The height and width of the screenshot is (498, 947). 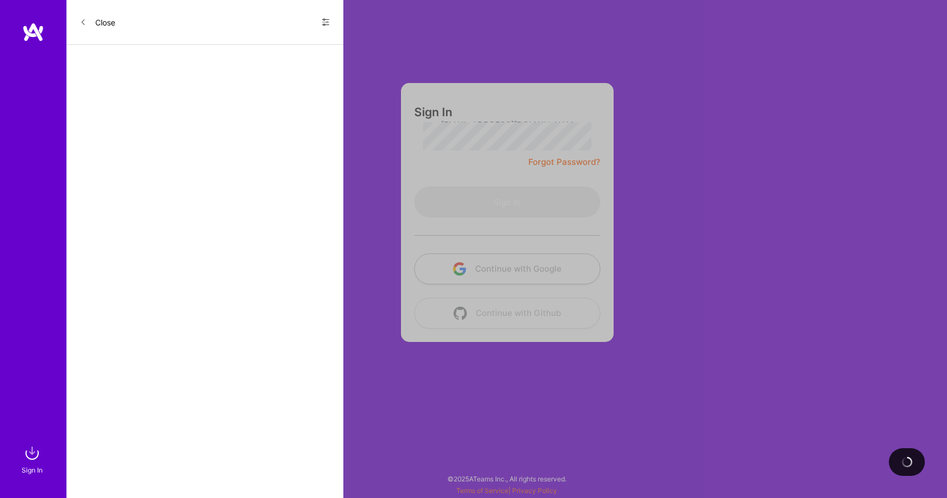 What do you see at coordinates (32, 454) in the screenshot?
I see `img: sign in` at bounding box center [32, 454].